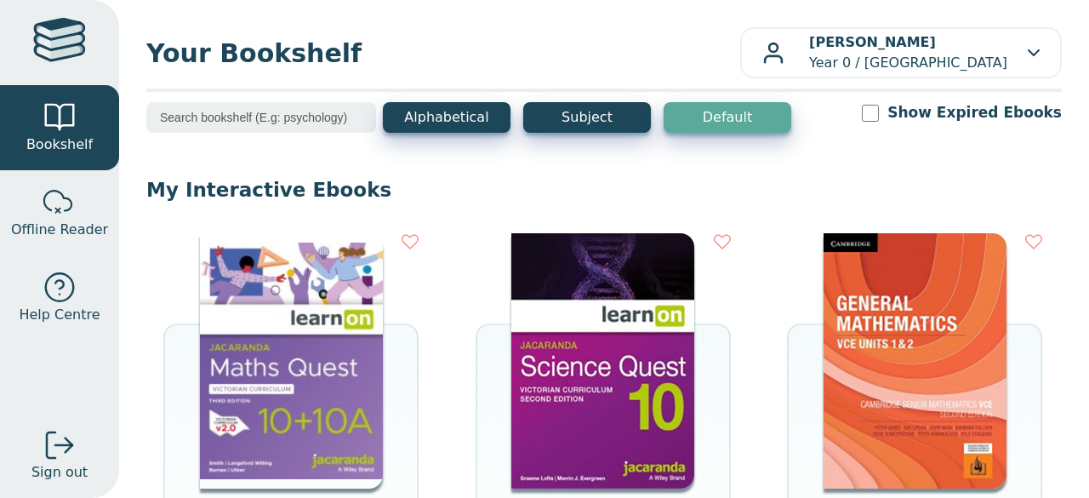 The height and width of the screenshot is (498, 1089). Describe the element at coordinates (447, 117) in the screenshot. I see `button: Alphabetical` at that location.